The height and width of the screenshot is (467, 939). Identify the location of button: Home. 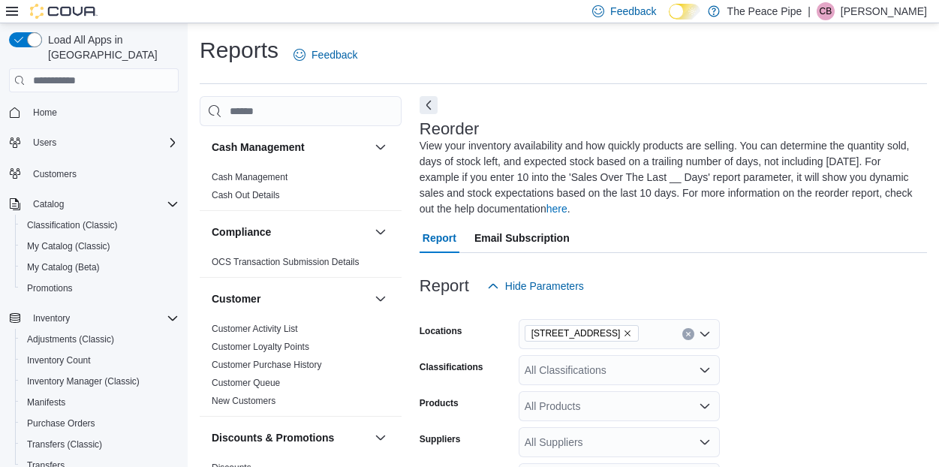
(94, 112).